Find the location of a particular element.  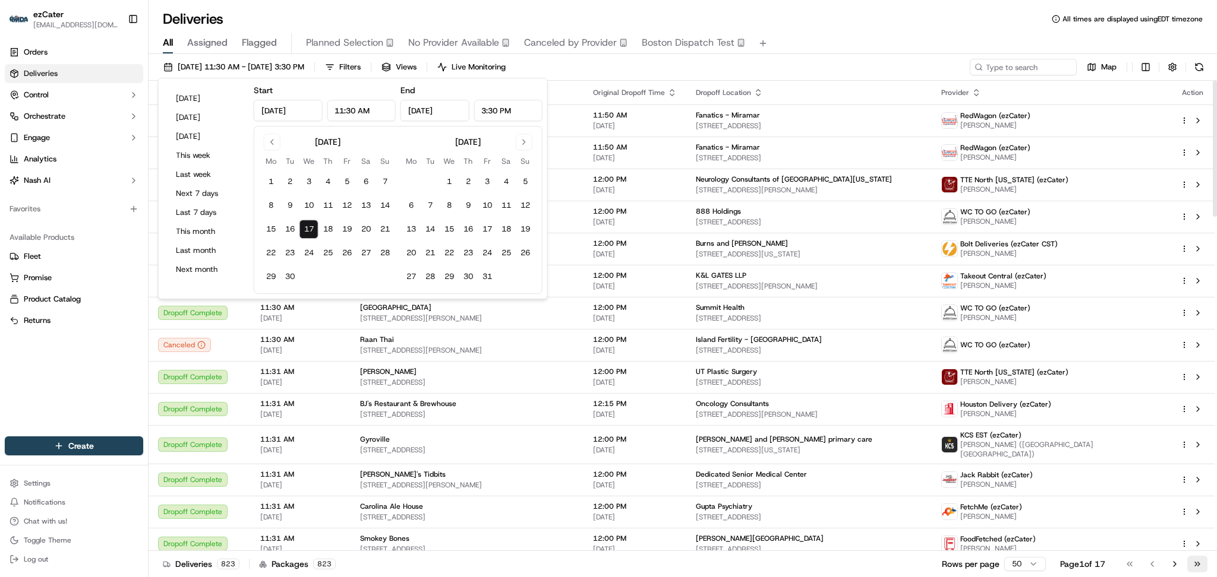

span: Original Dropoff Time is located at coordinates (629, 93).